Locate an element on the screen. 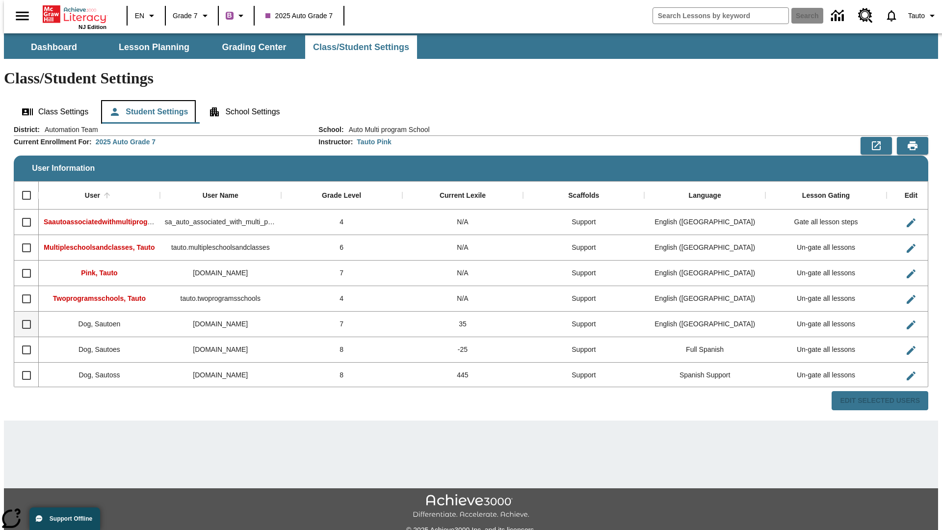  span: B is located at coordinates (230, 15).